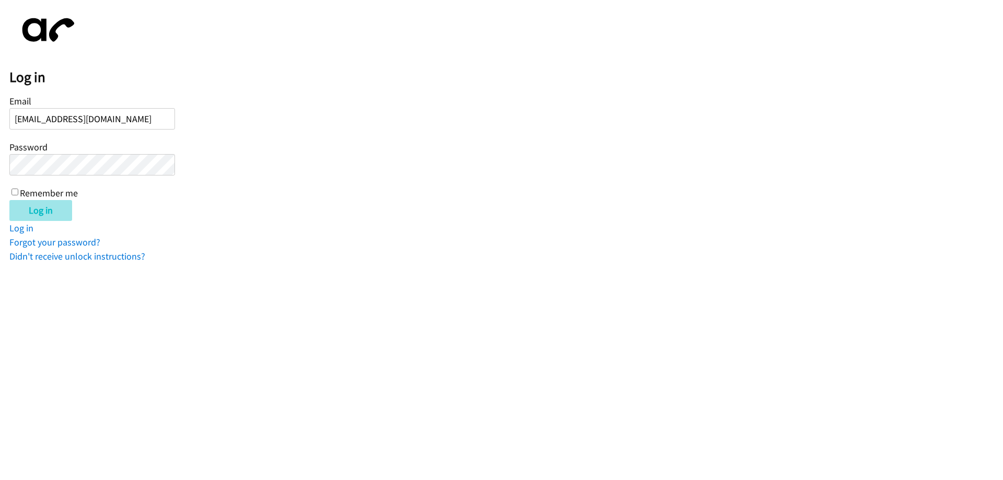 This screenshot has width=1003, height=480. What do you see at coordinates (28, 147) in the screenshot?
I see `label: Password` at bounding box center [28, 147].